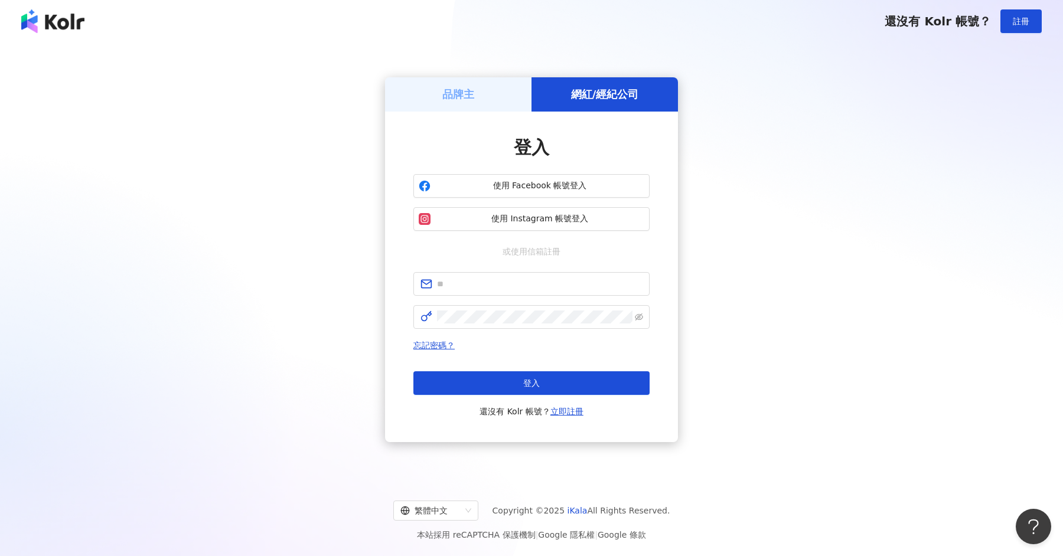 This screenshot has width=1063, height=556. Describe the element at coordinates (622, 535) in the screenshot. I see `a: Google 條款` at that location.